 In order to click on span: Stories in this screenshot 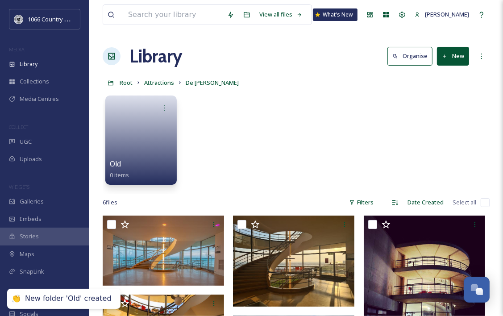, I will do `click(29, 236)`.